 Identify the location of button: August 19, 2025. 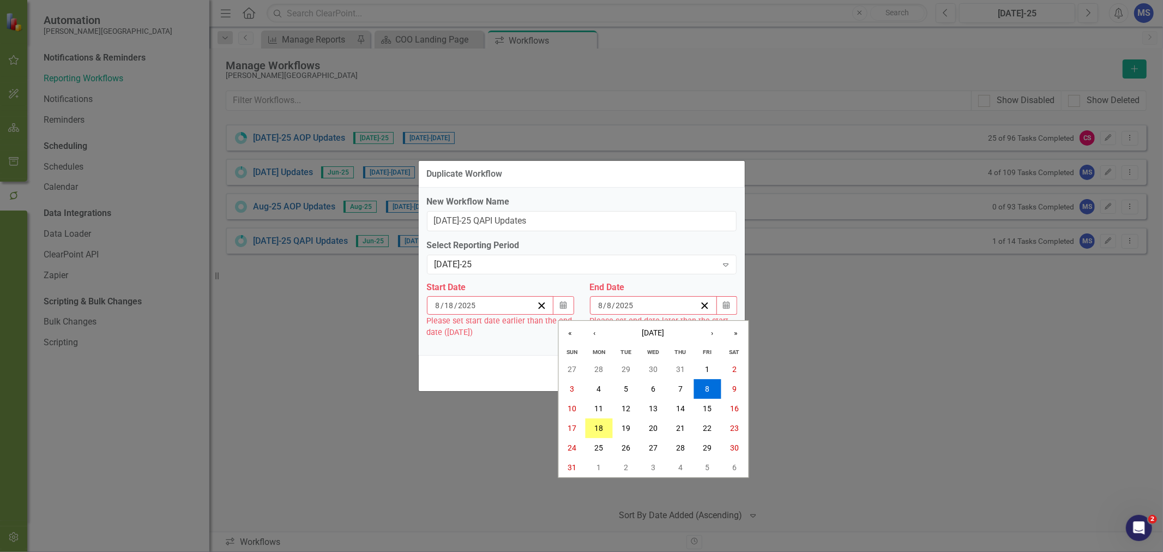
(626, 428).